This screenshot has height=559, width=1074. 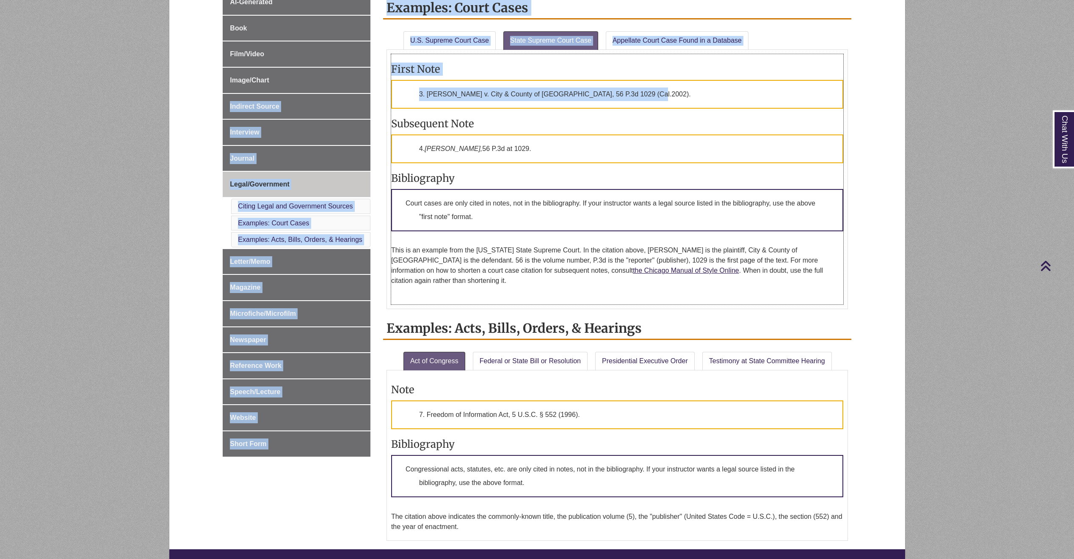 What do you see at coordinates (434, 361) in the screenshot?
I see `a: Act of Congress` at bounding box center [434, 361].